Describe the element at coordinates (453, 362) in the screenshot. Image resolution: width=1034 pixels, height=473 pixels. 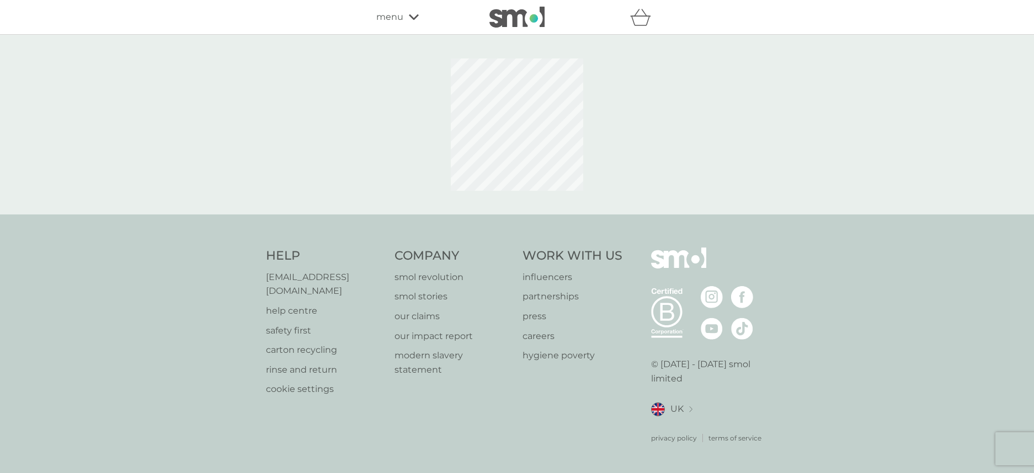
I see `p: modern slavery statement` at that location.